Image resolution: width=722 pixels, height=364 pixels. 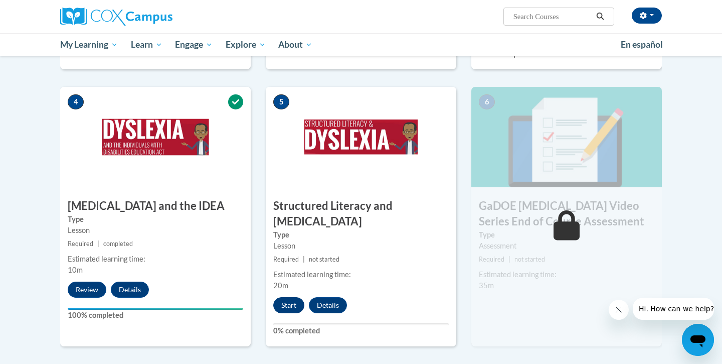 I want to click on button: Search, so click(x=600, y=17).